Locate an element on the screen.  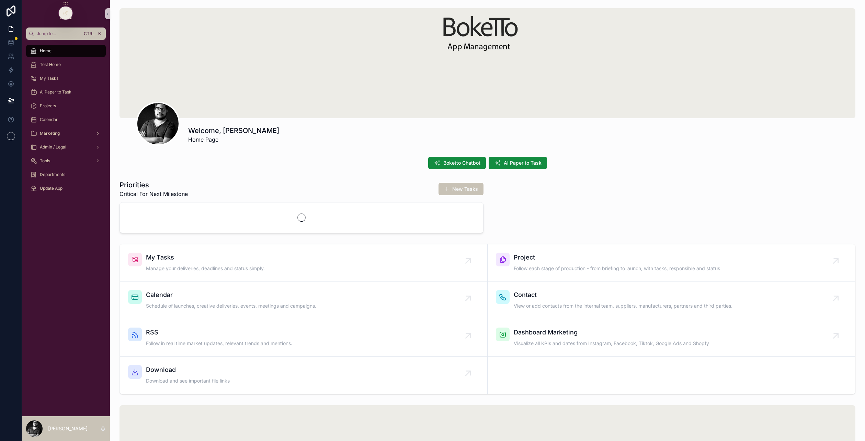
span: Home is located at coordinates (46, 51).